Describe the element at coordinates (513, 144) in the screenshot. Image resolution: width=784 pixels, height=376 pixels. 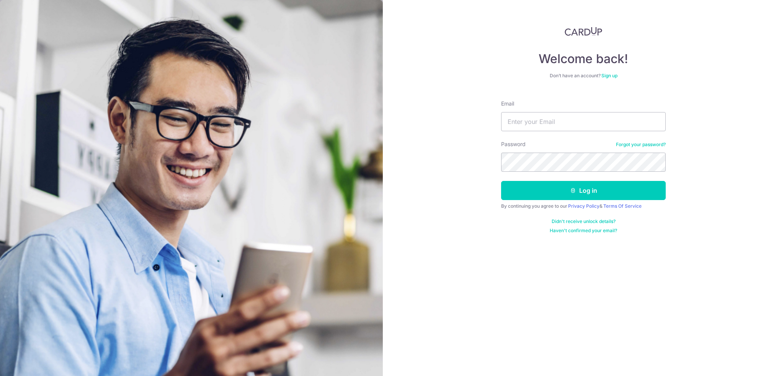
I see `label: Password` at that location.